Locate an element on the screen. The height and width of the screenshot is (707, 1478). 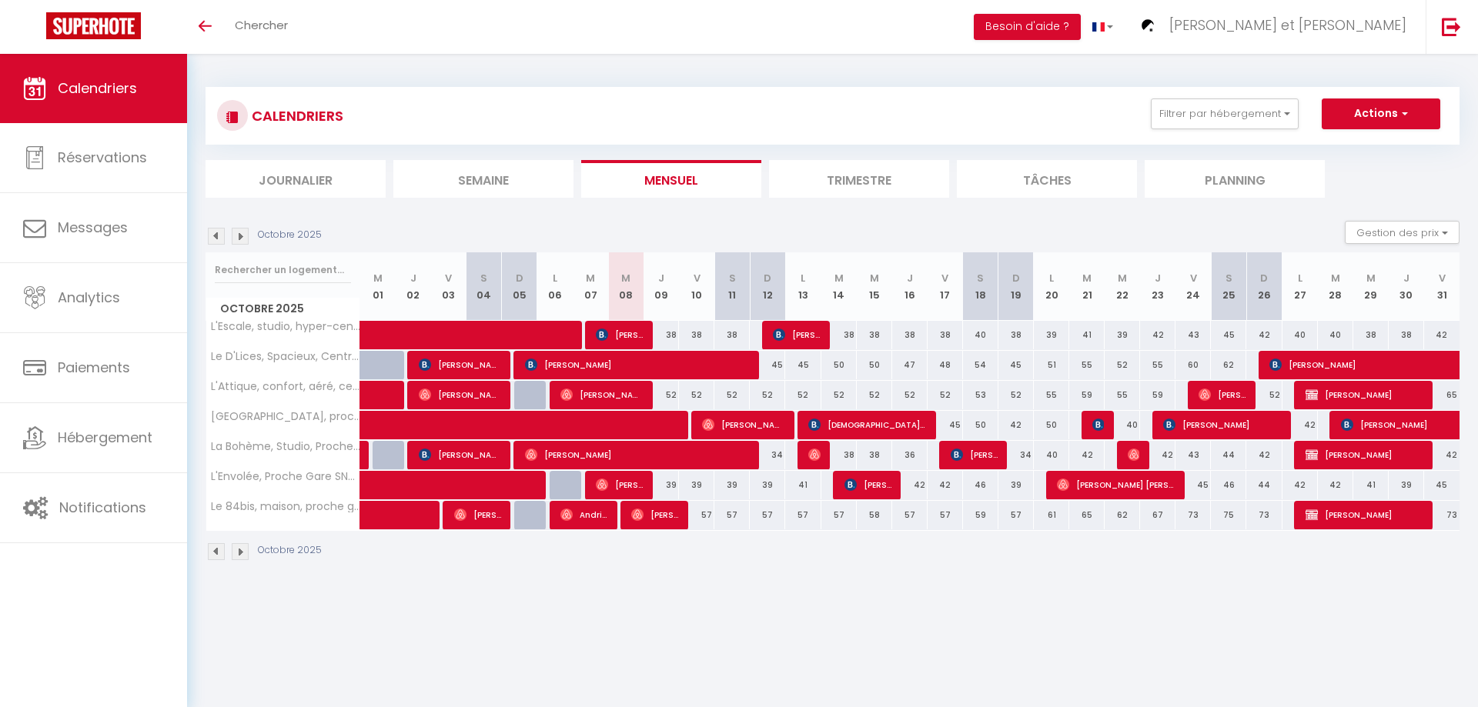
th: 31 is located at coordinates (1442, 286).